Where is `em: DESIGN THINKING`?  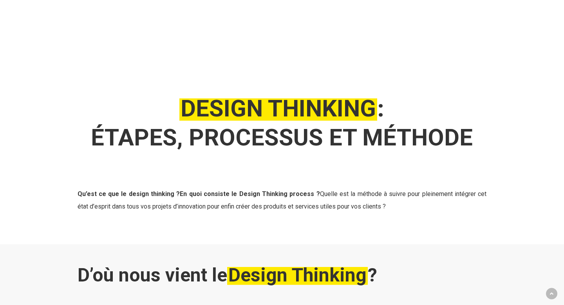 em: DESIGN THINKING is located at coordinates (278, 108).